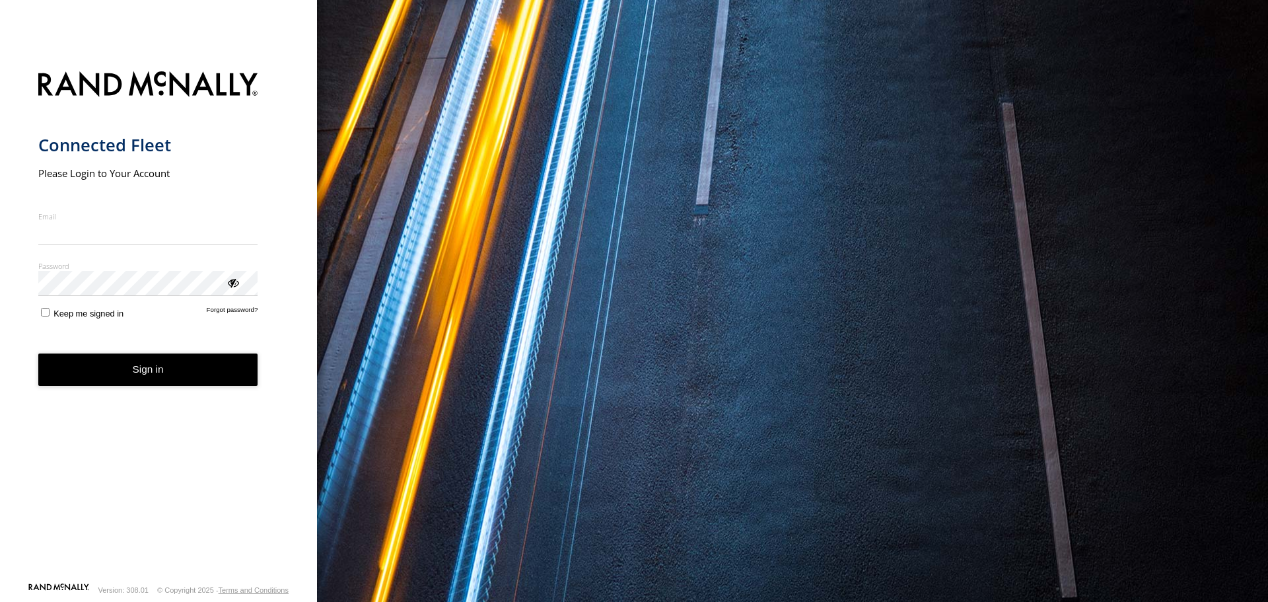 The height and width of the screenshot is (602, 1268). Describe the element at coordinates (233, 312) in the screenshot. I see `a: Forgot password?` at that location.